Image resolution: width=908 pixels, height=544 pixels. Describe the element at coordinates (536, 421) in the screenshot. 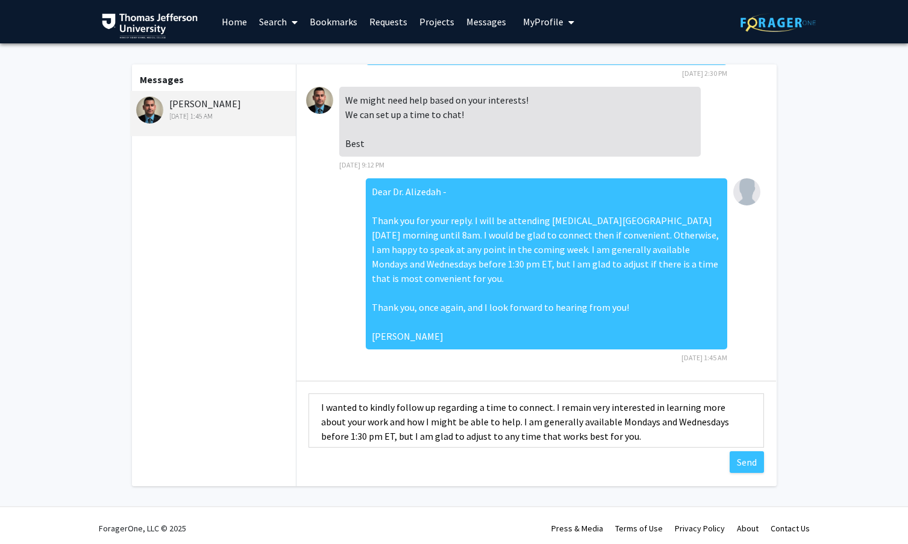

I see `textarea: Message` at that location.